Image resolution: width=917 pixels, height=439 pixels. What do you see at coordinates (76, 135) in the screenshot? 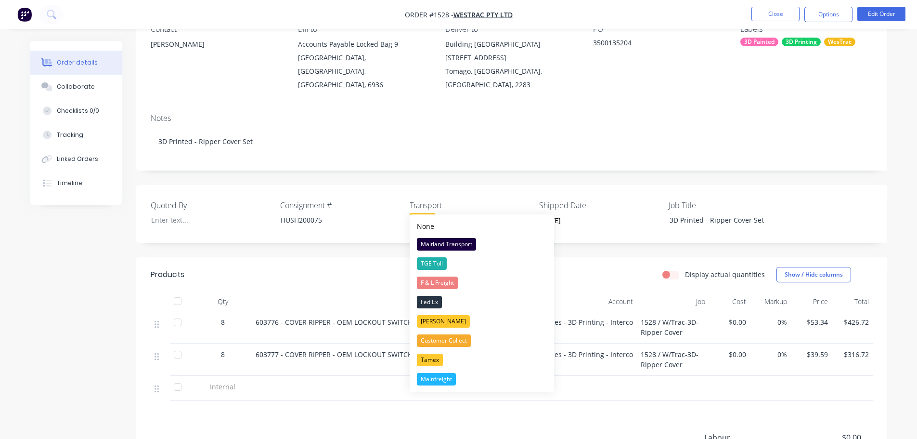
I see `button: Tracking` at bounding box center [76, 135].